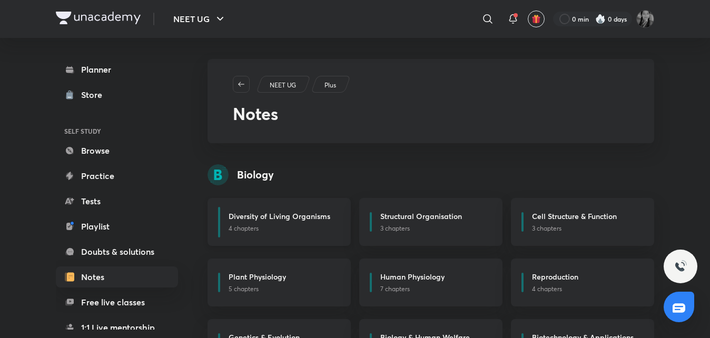  What do you see at coordinates (431, 222) in the screenshot?
I see `a: Structural Organisation3 chapters` at bounding box center [431, 222].